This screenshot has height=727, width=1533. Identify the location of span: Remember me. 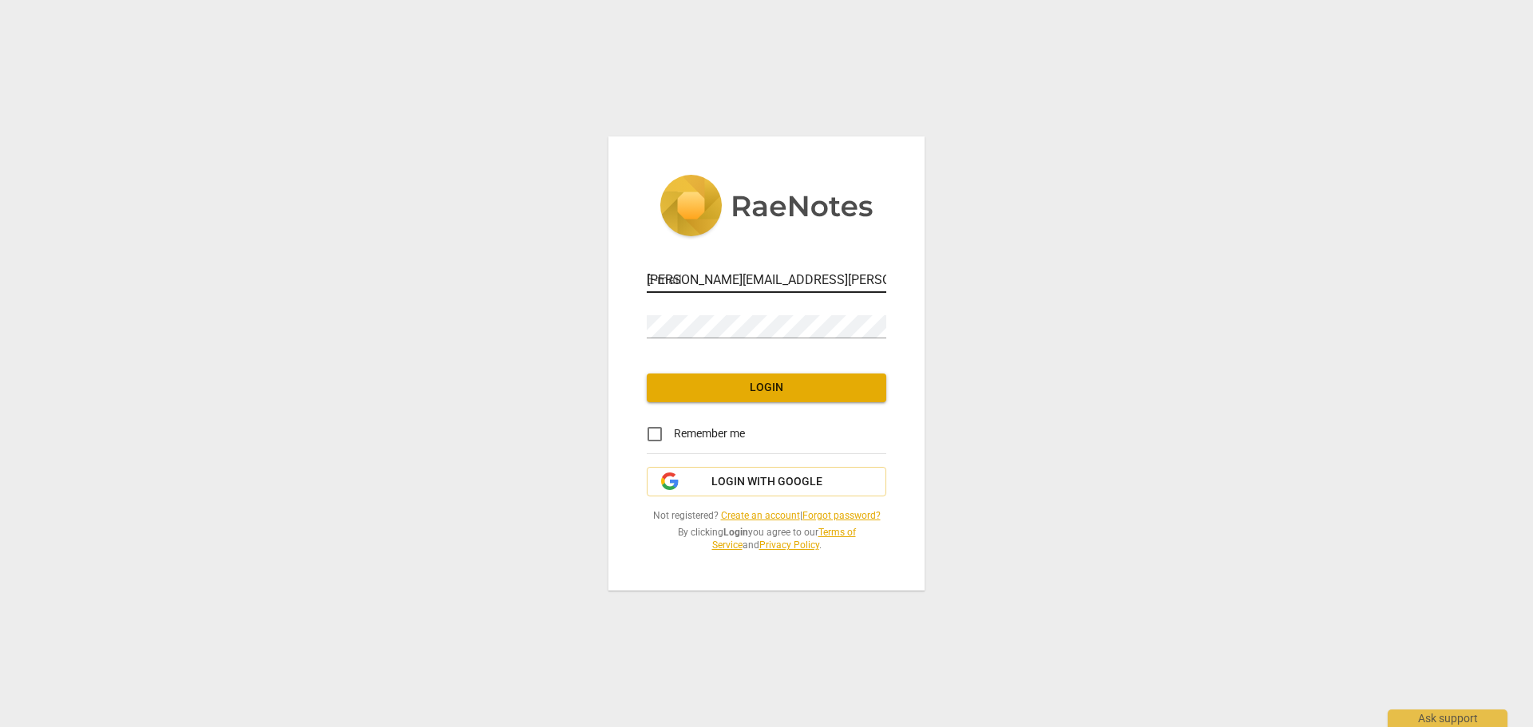
(709, 434).